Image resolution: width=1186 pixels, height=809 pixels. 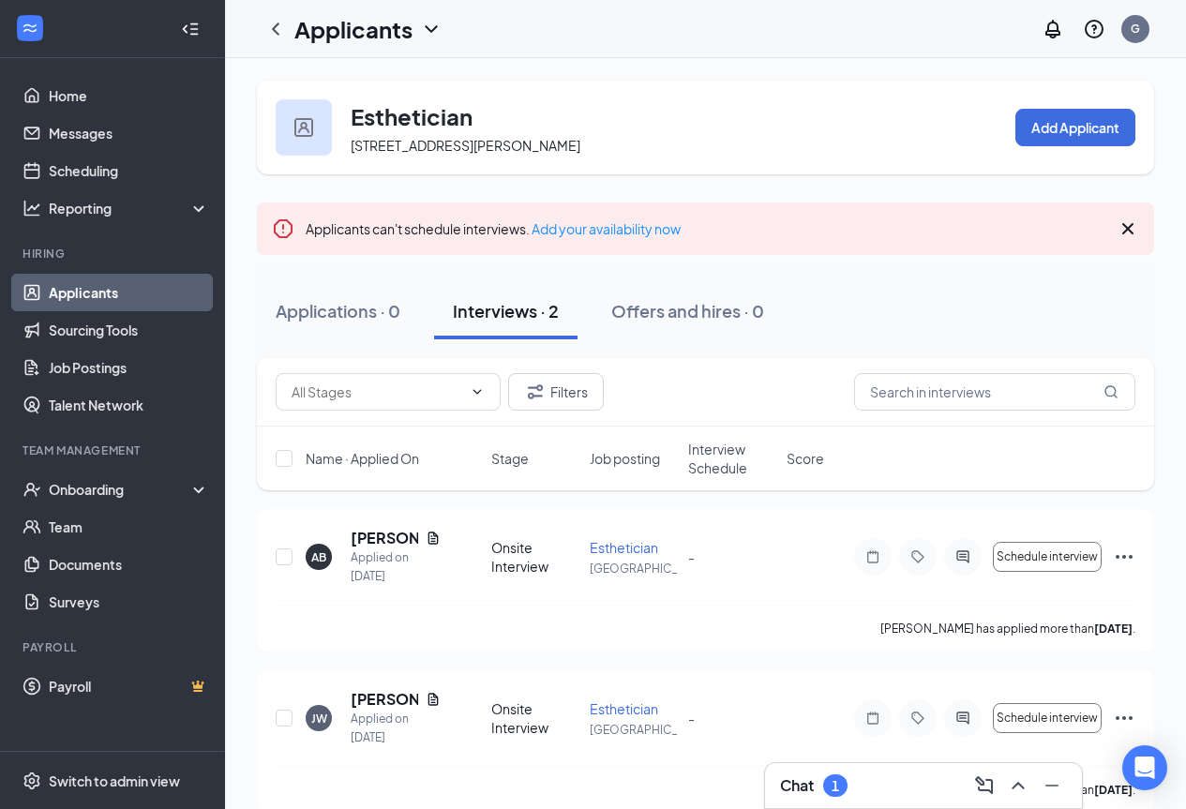 I want to click on div: Switch to admin view, so click(x=114, y=781).